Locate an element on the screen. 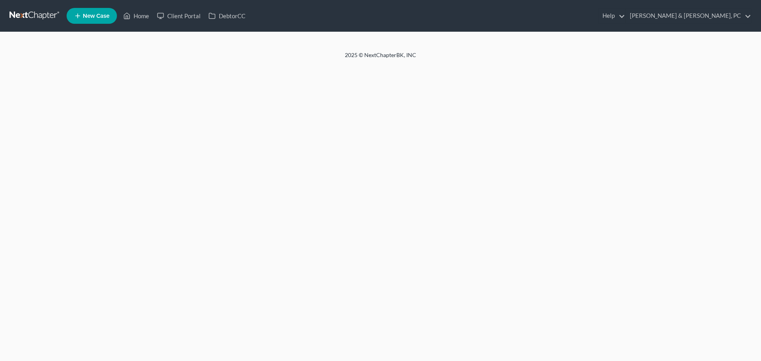 This screenshot has width=761, height=361. a: Help is located at coordinates (611, 16).